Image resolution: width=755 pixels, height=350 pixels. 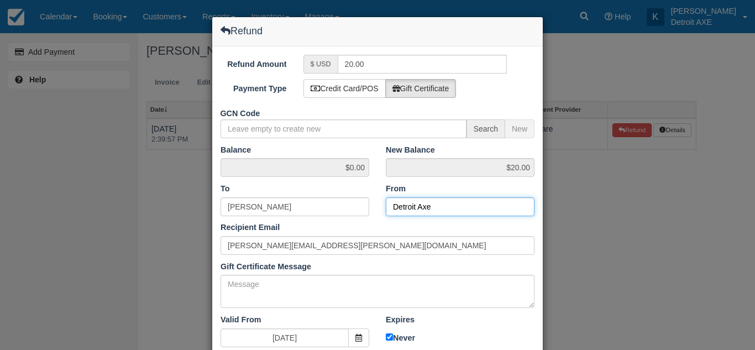 I want to click on label: Refund Amount, so click(x=254, y=62).